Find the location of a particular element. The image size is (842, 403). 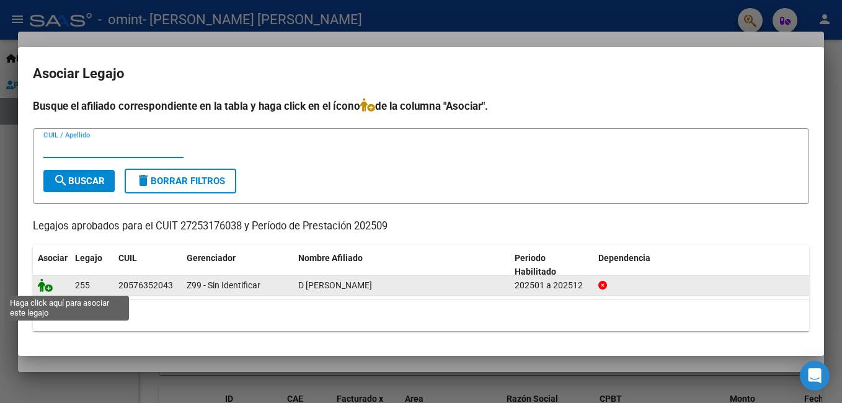

p: Legajos aprobados para el CUIT 27253176038 y Período de Prestación 202509 is located at coordinates (421, 226).